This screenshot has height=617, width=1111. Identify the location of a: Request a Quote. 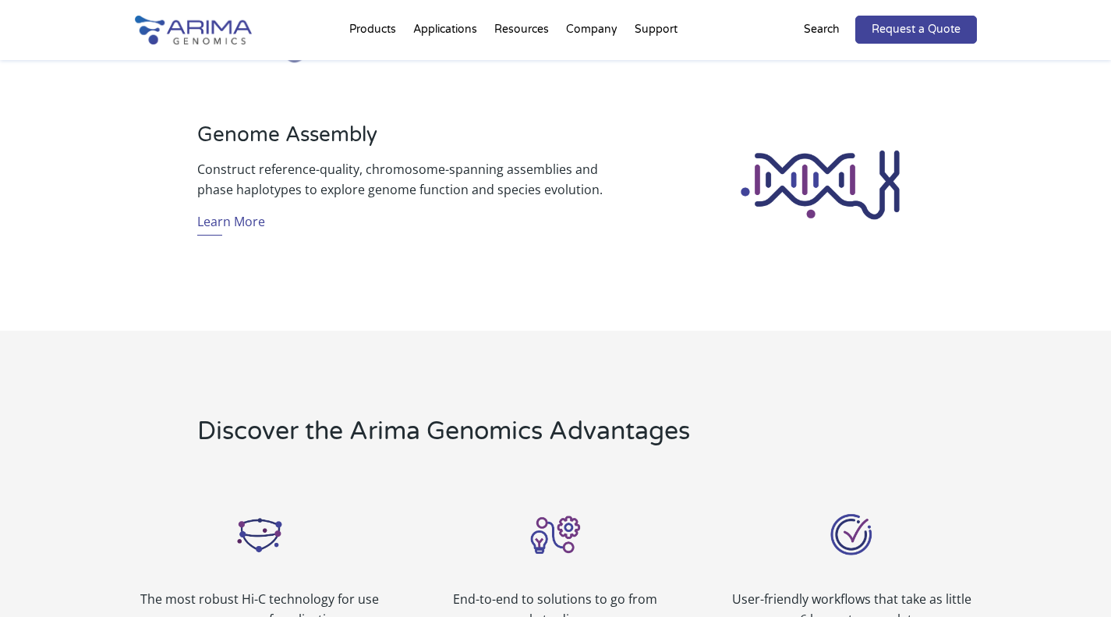
(916, 30).